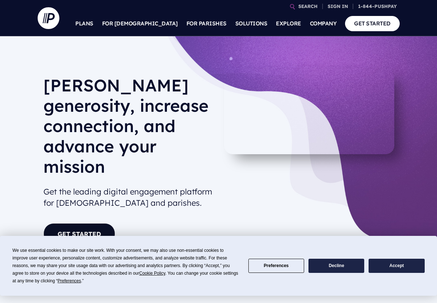  Describe the element at coordinates (397, 265) in the screenshot. I see `button: Accept` at that location.